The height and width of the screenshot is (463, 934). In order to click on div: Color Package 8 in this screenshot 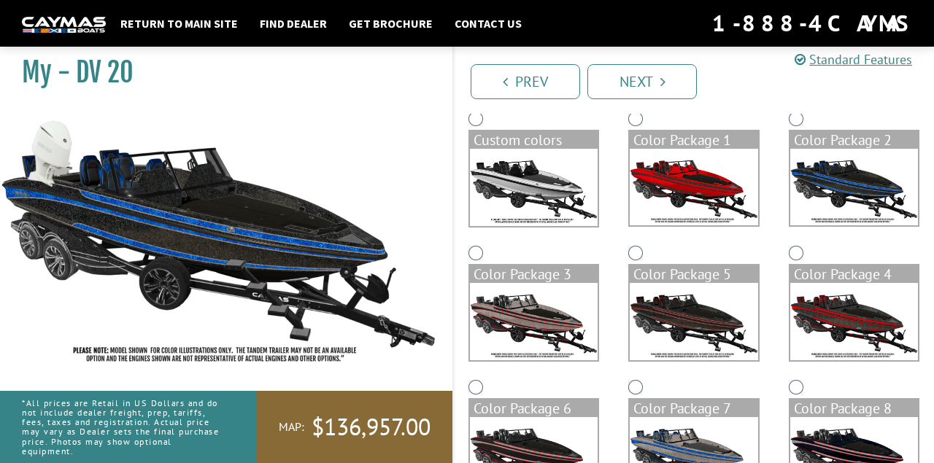, I will do `click(854, 409)`.